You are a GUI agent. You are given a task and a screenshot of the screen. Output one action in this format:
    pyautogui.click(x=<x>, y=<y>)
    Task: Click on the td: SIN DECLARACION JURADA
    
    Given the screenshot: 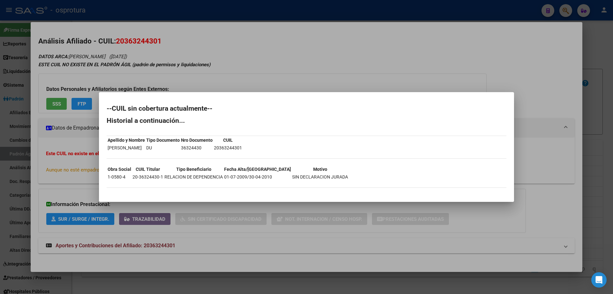 What is the action you would take?
    pyautogui.click(x=320, y=177)
    